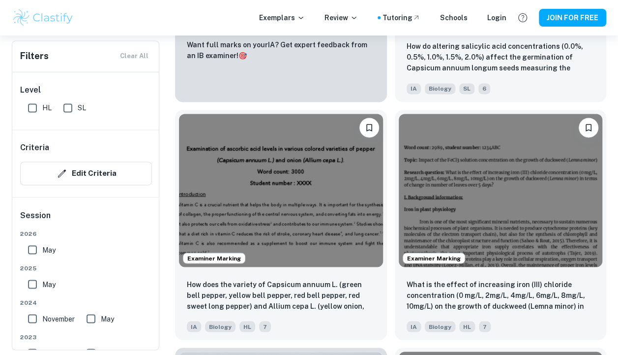 Image resolution: width=618 pixels, height=355 pixels. What do you see at coordinates (86, 219) in the screenshot?
I see `h6: Session` at bounding box center [86, 219].